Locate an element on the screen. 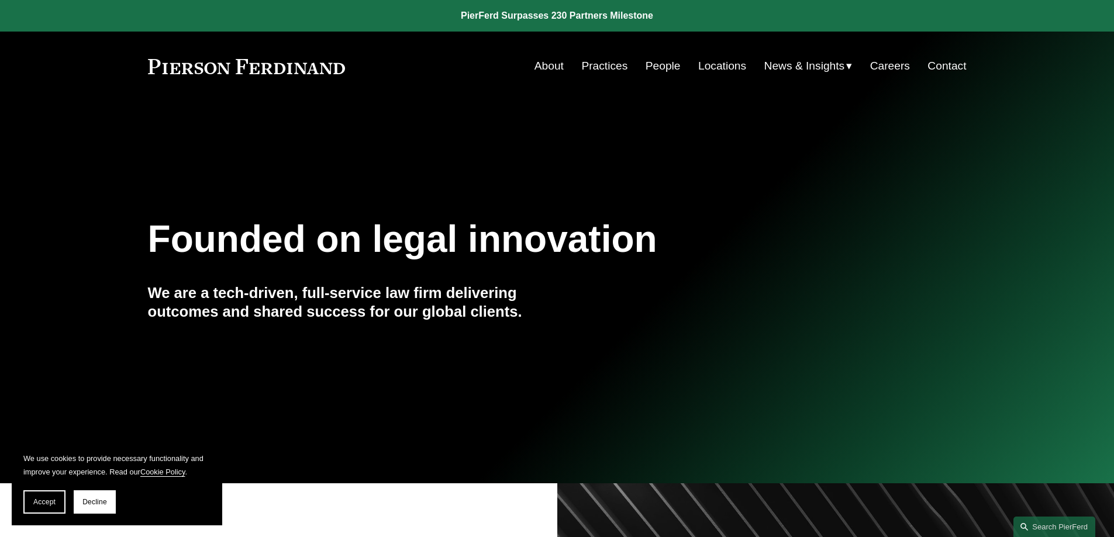 The image size is (1114, 537). a: Practices is located at coordinates (604, 66).